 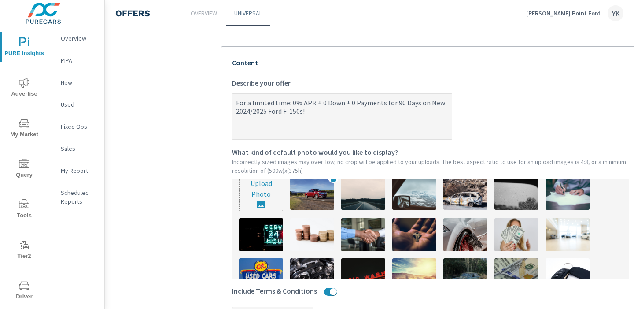 What do you see at coordinates (76, 126) in the screenshot?
I see `div: Fixed Ops` at bounding box center [76, 126].